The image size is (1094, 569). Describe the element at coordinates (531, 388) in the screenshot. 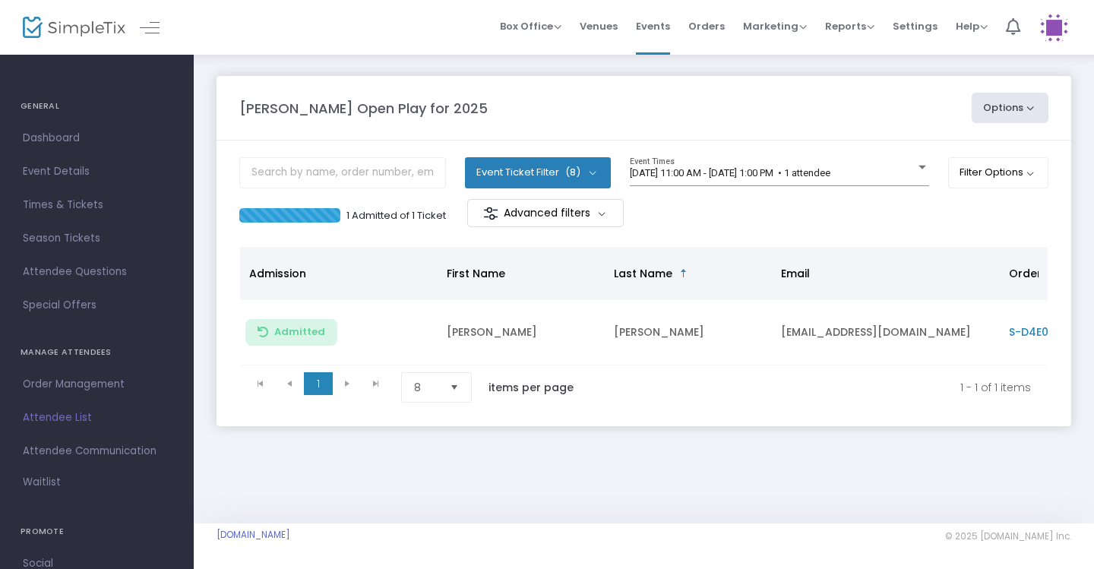

I see `label: items per page` at that location.